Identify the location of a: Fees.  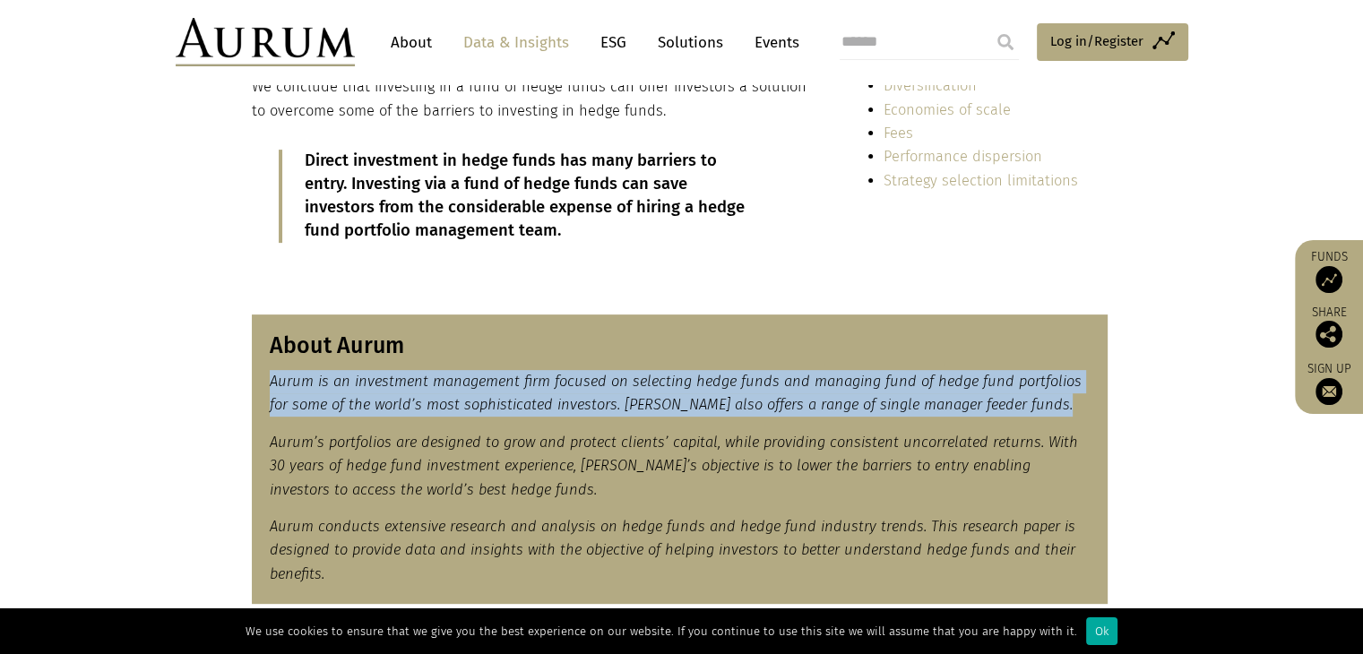
(898, 133).